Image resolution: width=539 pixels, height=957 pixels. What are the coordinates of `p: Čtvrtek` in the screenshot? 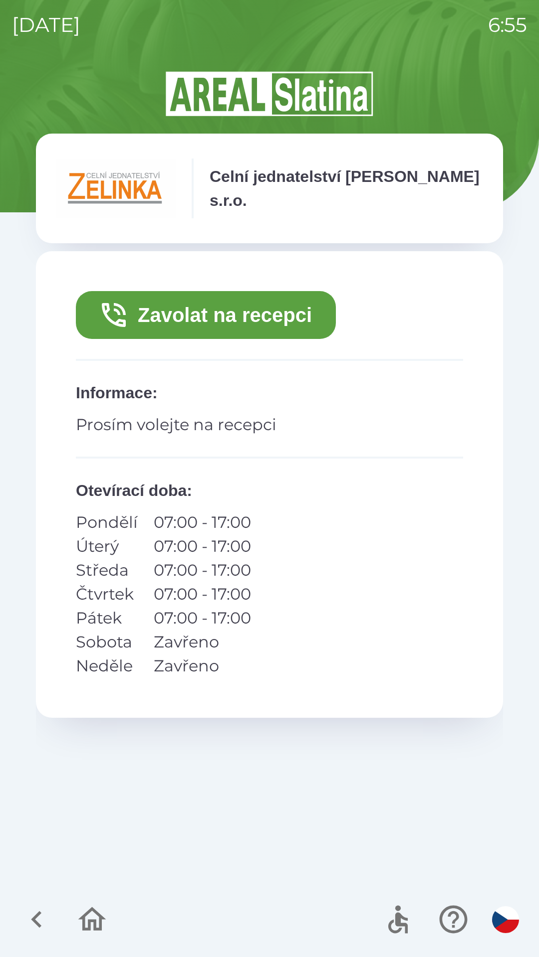 It's located at (107, 594).